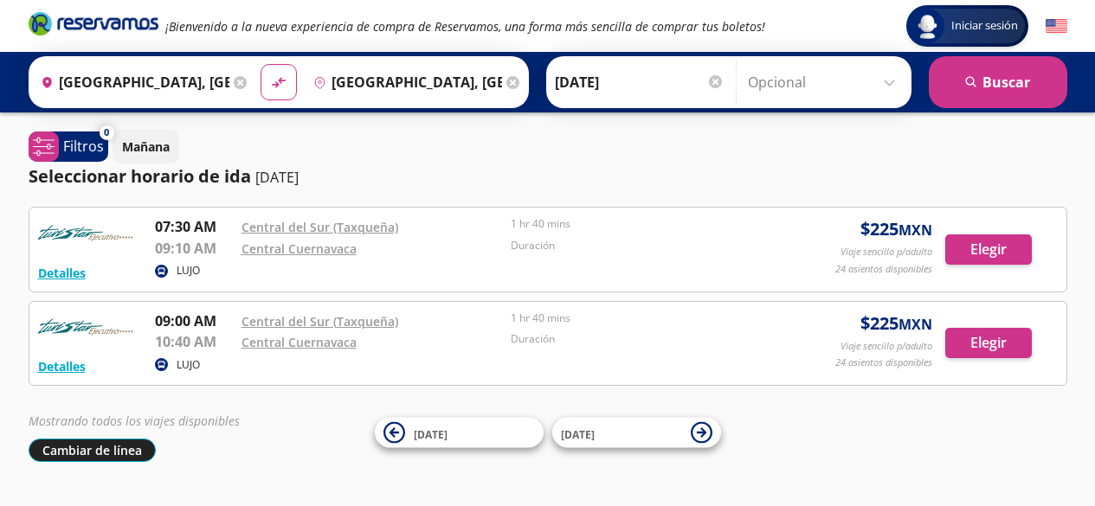 This screenshot has height=506, width=1095. I want to click on button: English, so click(1056, 26).